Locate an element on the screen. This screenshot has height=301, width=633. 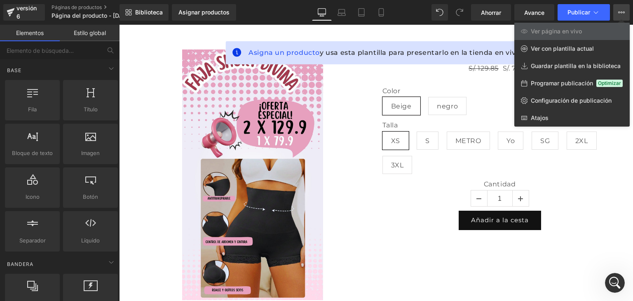
font: 3XL is located at coordinates (278, 140).